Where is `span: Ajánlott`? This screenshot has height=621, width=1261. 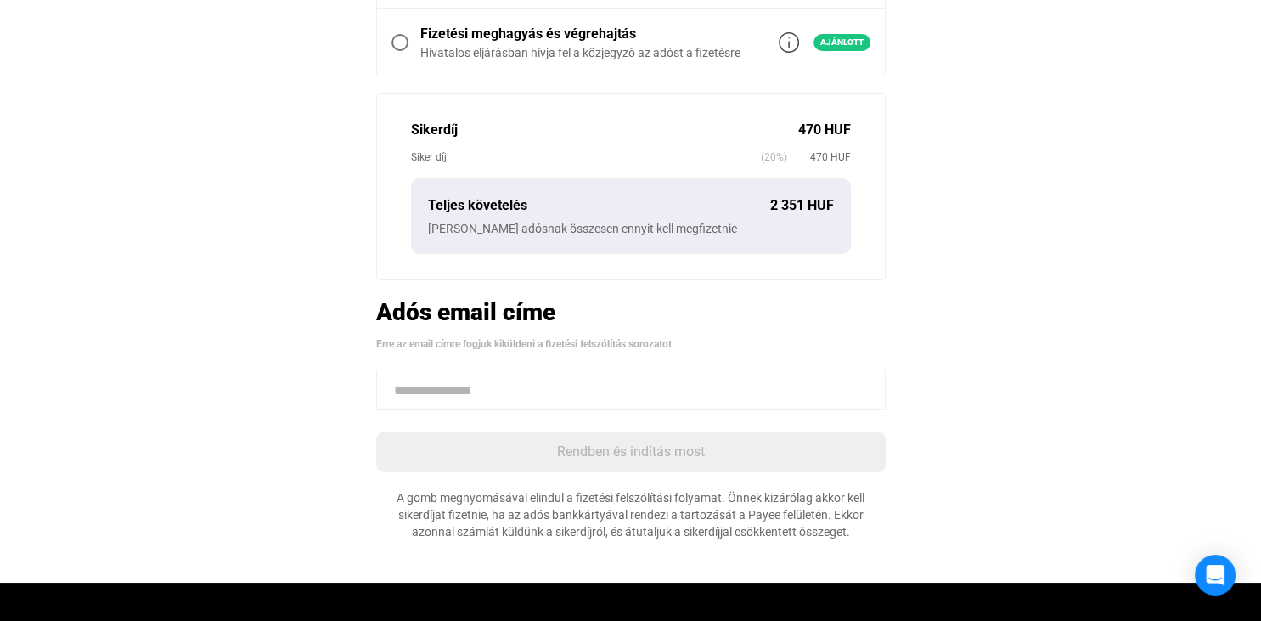 span: Ajánlott is located at coordinates (842, 42).